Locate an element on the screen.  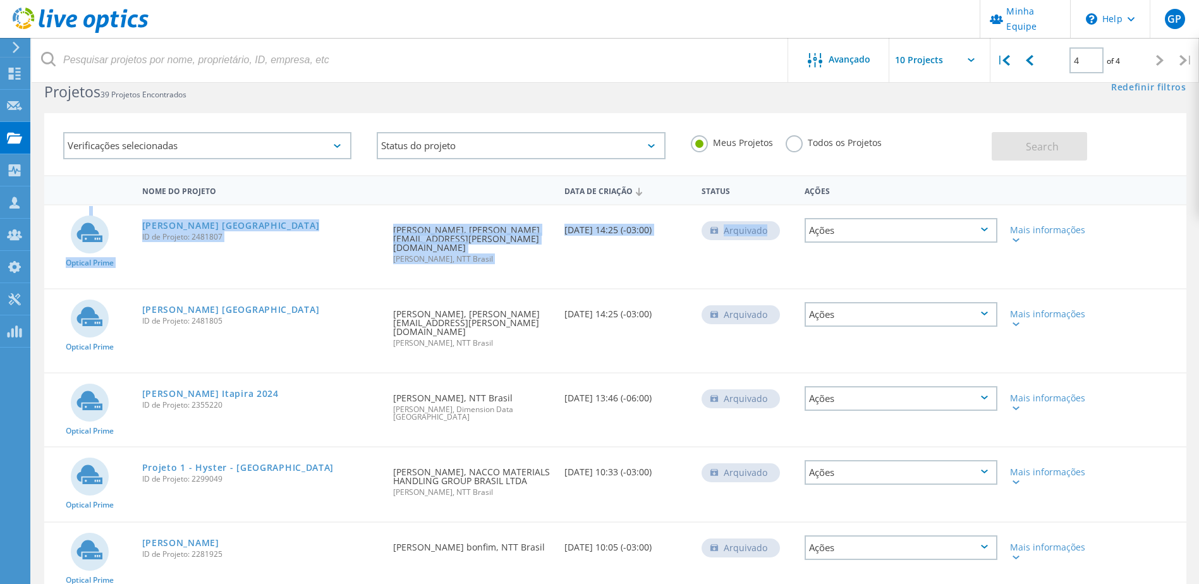
a: Redefinir filtros is located at coordinates (1149, 88).